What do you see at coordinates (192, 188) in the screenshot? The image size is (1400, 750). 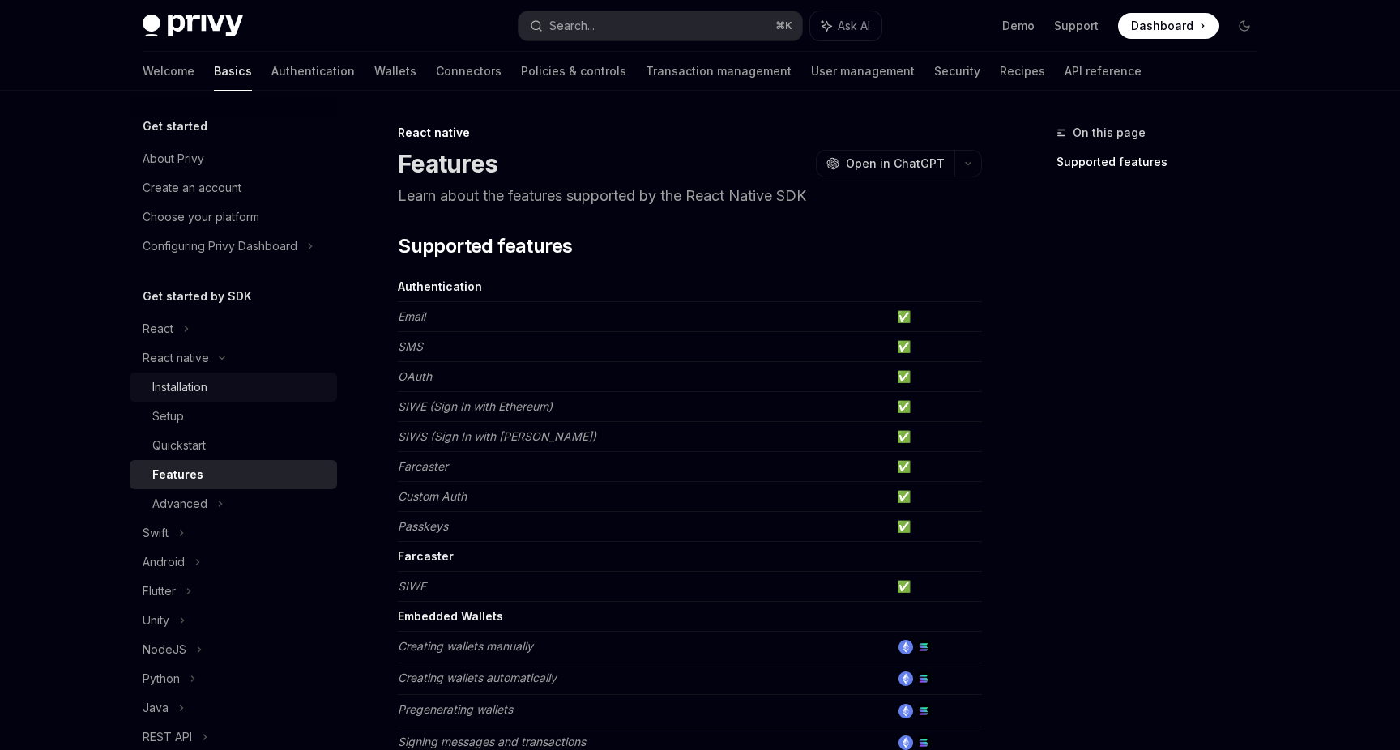 I see `div: Create an account` at bounding box center [192, 188].